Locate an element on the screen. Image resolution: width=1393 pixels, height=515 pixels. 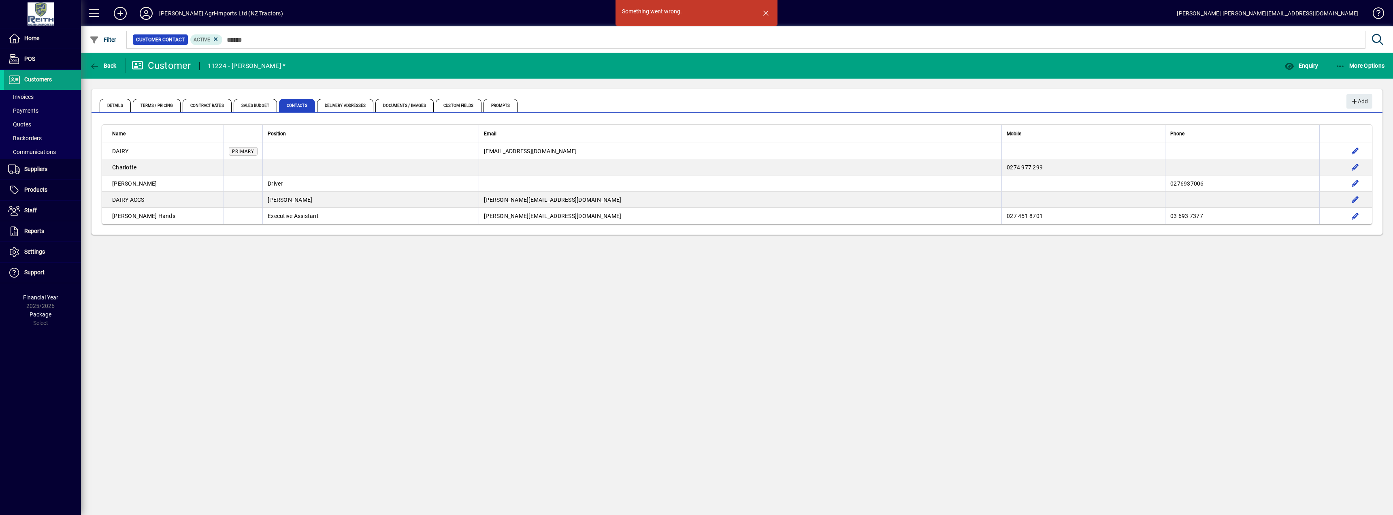
span: Phone is located at coordinates (1177, 134).